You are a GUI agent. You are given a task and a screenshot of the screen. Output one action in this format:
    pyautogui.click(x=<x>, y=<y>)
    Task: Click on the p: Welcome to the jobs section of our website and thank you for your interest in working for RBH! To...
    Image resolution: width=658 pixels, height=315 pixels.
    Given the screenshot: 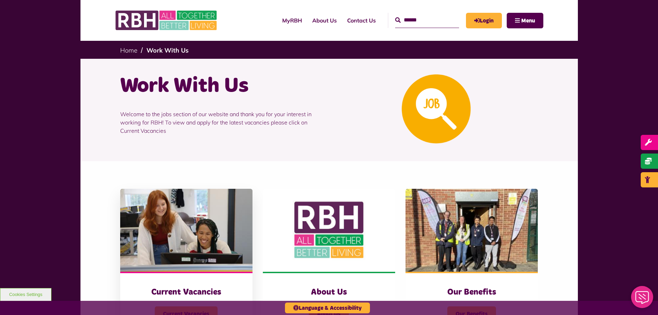 What is the action you would take?
    pyautogui.click(x=222, y=122)
    